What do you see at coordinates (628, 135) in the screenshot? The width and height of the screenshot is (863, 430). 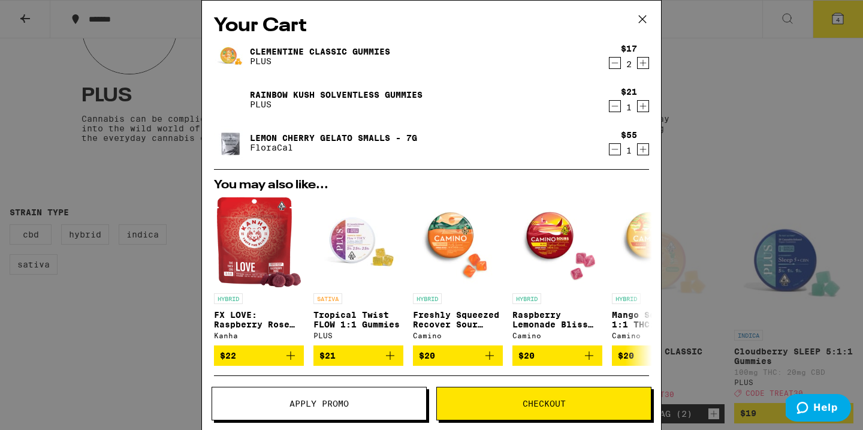 I see `div: $55` at bounding box center [628, 135].